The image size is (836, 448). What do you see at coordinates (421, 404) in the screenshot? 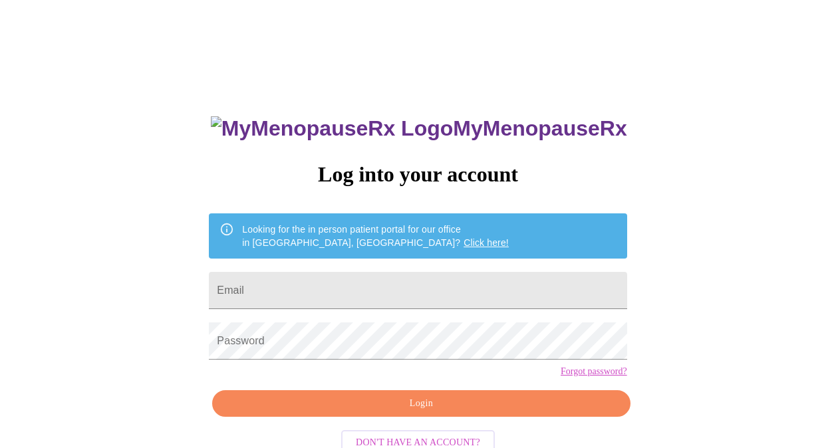
I see `button: Login` at bounding box center [421, 404].